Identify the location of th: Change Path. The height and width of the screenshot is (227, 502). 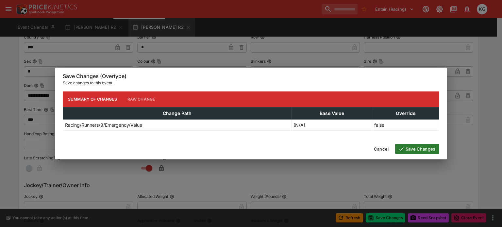
(177, 113).